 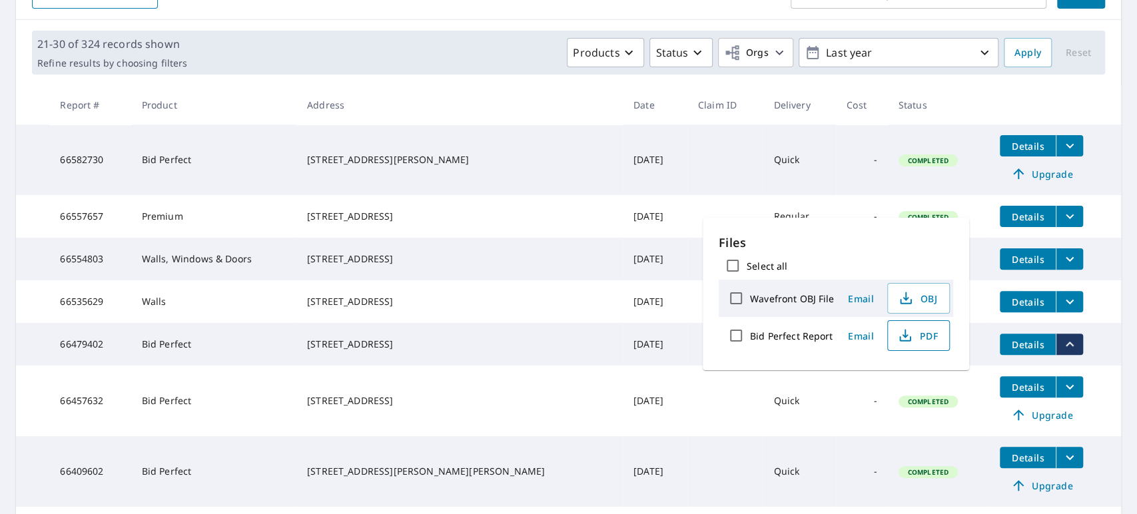 What do you see at coordinates (214, 105) in the screenshot?
I see `th: Product` at bounding box center [214, 105].